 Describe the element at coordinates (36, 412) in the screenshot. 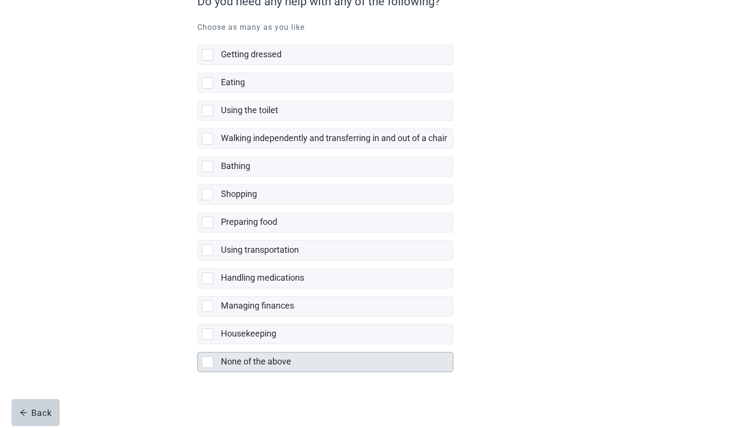

I see `div: Back` at that location.